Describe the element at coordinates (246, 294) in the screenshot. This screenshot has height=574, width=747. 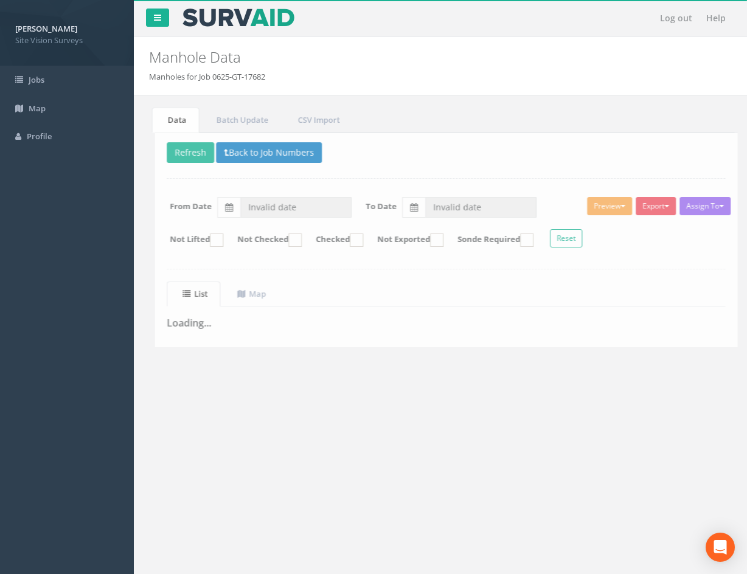
I see `uib-tab-heading: Map` at that location.